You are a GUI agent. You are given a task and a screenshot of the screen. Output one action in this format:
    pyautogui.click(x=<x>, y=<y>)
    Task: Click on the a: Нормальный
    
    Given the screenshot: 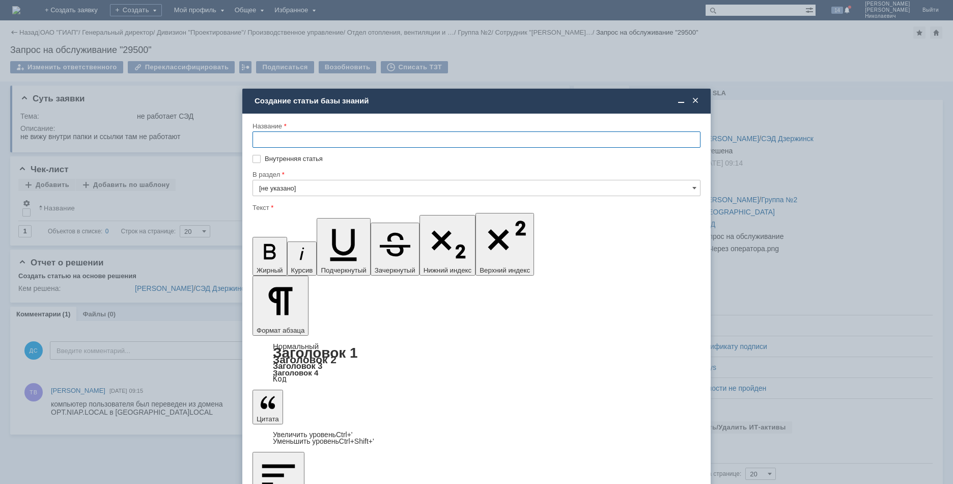 What is the action you would take?
    pyautogui.click(x=296, y=346)
    